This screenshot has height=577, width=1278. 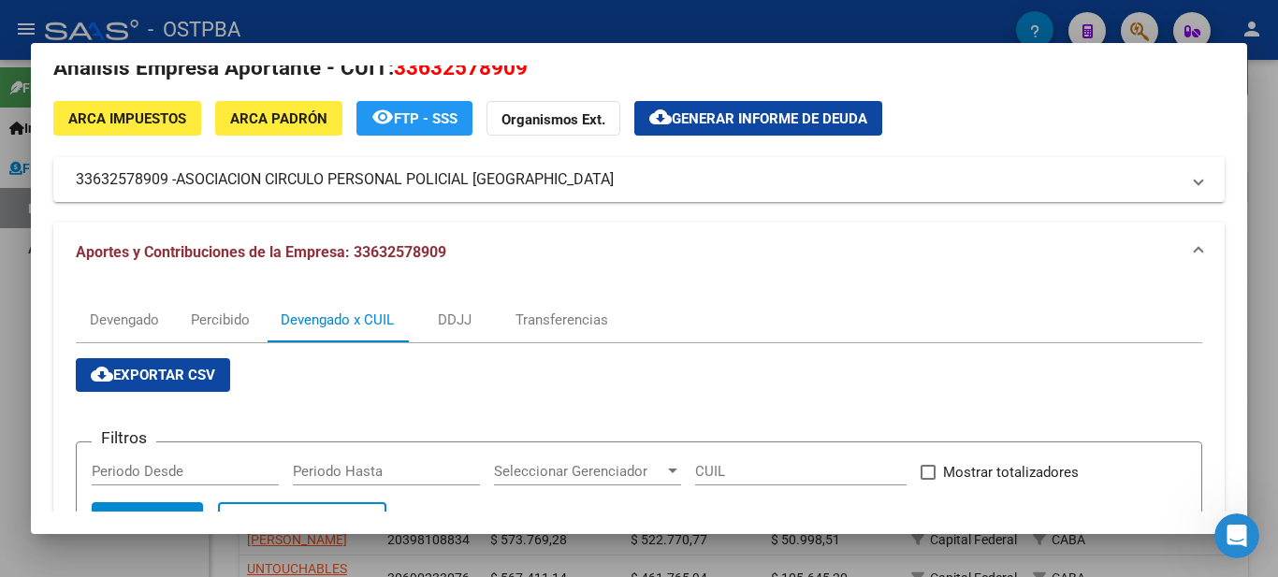 What do you see at coordinates (383, 117) in the screenshot?
I see `mat-icon: remove_red_eye` at bounding box center [383, 117].